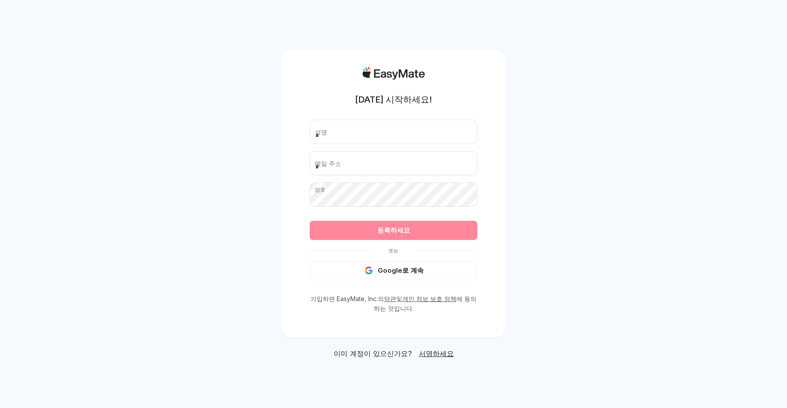 Image resolution: width=787 pixels, height=408 pixels. I want to click on button: Google로 계속, so click(393, 271).